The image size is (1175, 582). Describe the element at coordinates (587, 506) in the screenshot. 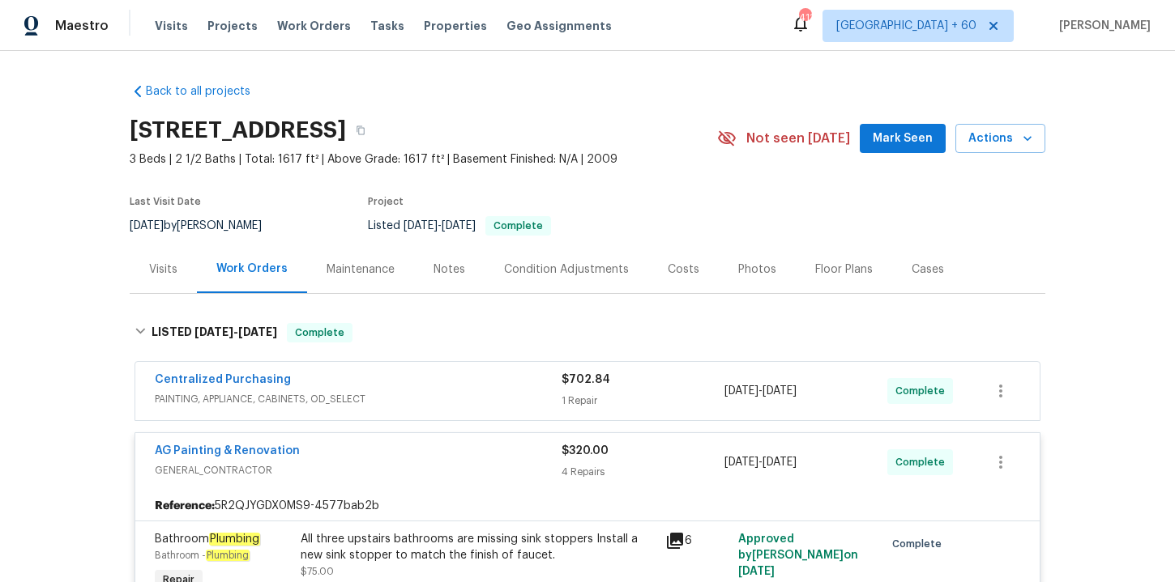

I see `div: 5R2QJYGDX0MS9-4577bab2b` at that location.